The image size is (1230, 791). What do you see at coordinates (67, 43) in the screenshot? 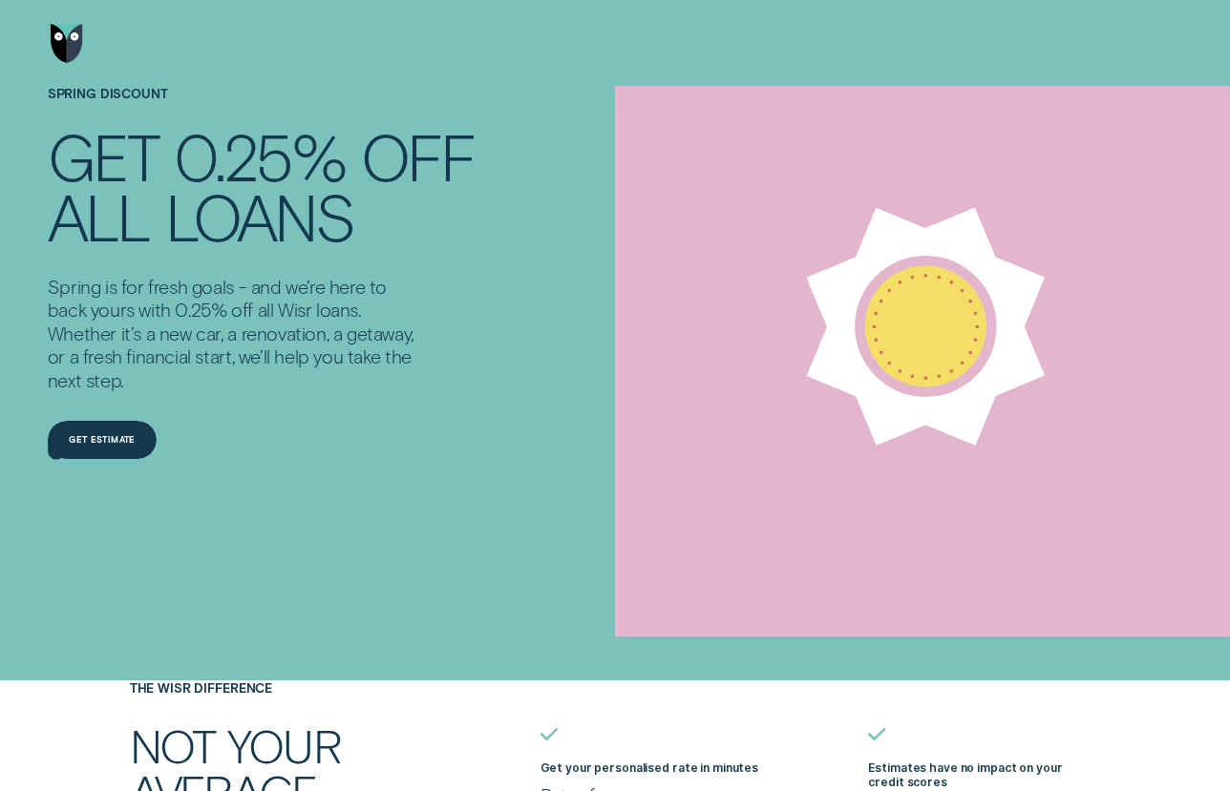
I see `img: Wisr` at bounding box center [67, 43].